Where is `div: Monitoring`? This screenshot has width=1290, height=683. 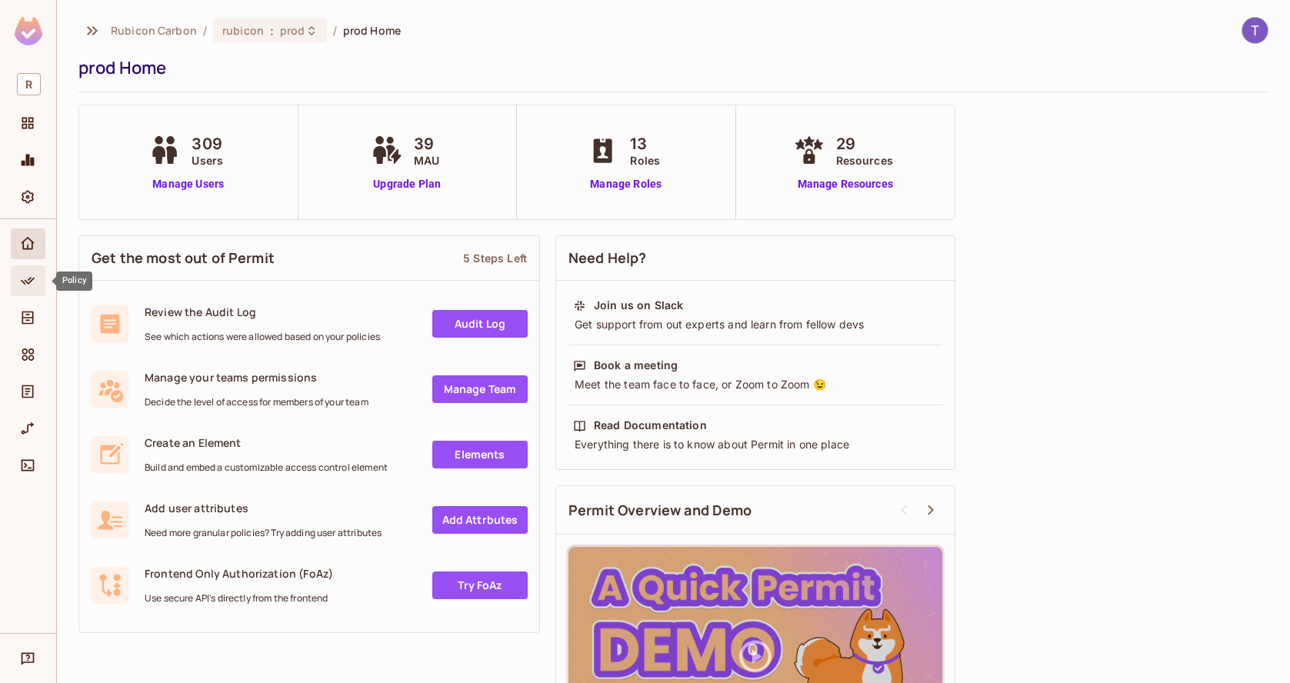
div: Monitoring is located at coordinates (28, 160).